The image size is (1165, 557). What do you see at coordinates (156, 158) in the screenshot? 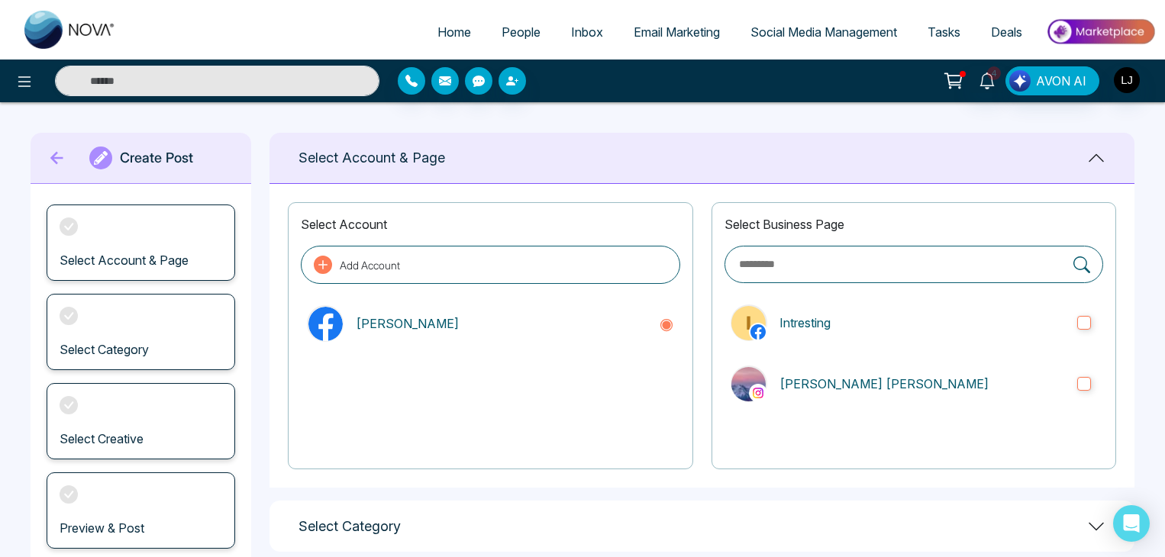
I see `h1: Create Post` at bounding box center [156, 158].